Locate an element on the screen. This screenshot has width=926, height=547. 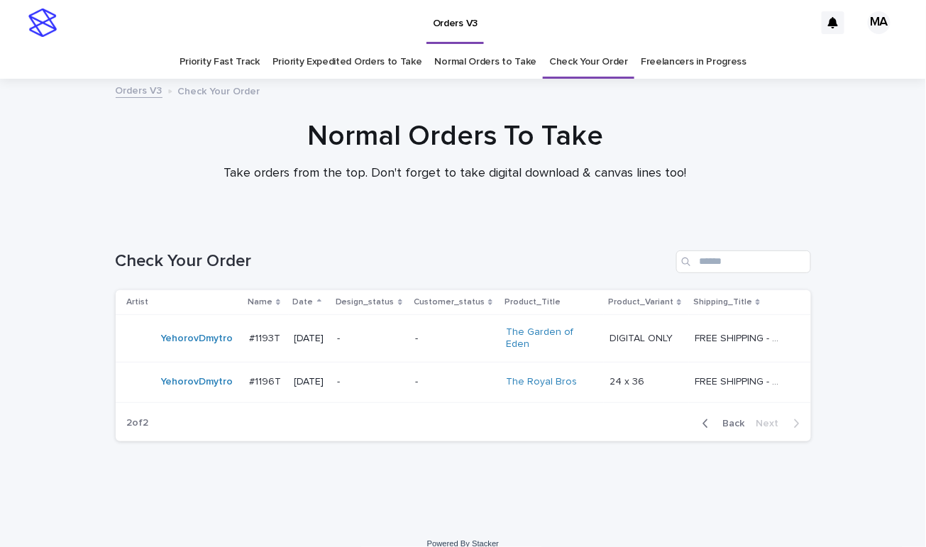
a: Orders V3 is located at coordinates (139, 89).